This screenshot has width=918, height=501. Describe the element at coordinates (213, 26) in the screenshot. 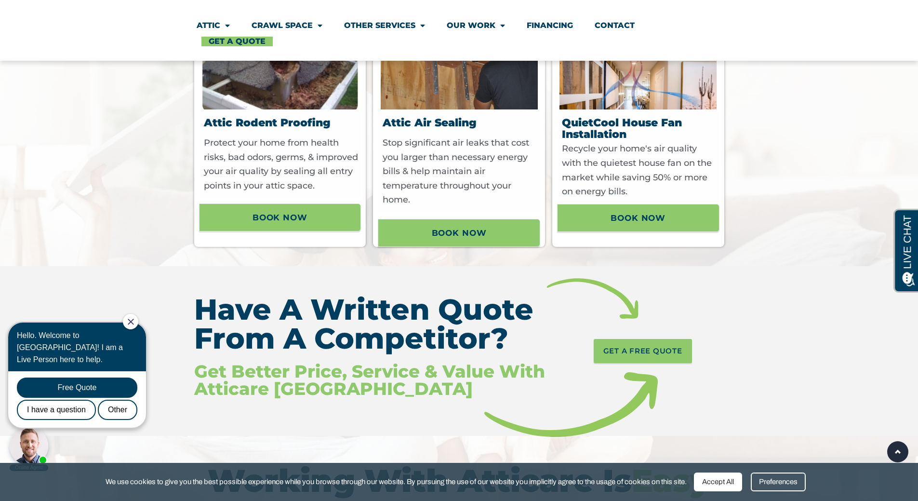

I see `a: Attic` at that location.